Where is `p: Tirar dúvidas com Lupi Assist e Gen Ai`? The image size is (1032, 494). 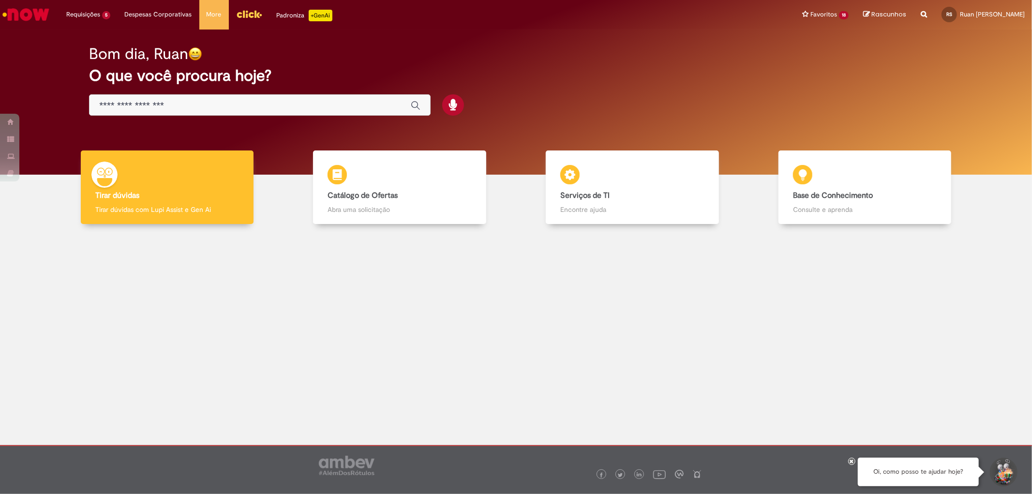
p: Tirar dúvidas com Lupi Assist e Gen Ai is located at coordinates (167, 209).